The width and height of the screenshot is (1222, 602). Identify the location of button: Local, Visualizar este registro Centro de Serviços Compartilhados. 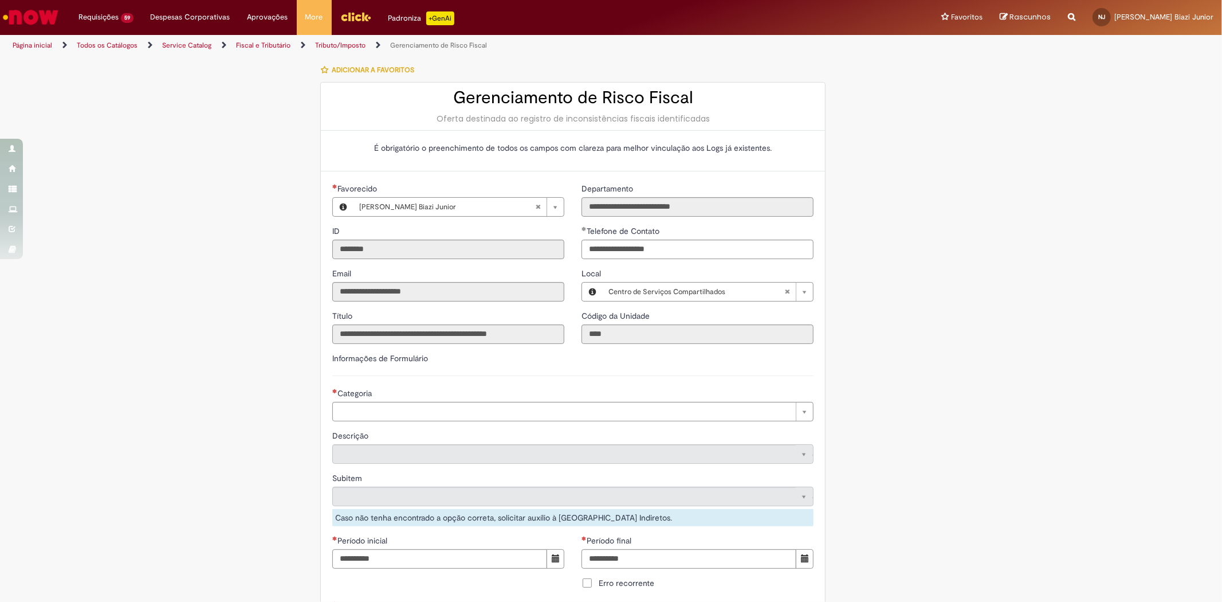
(593, 292).